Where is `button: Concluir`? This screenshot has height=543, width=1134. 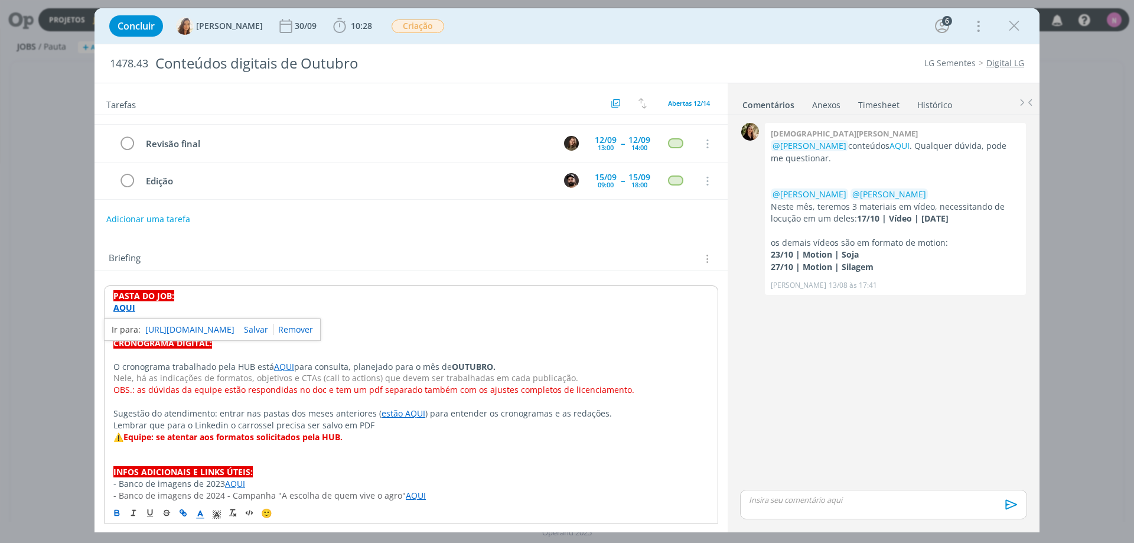
button: Concluir is located at coordinates (136, 26).